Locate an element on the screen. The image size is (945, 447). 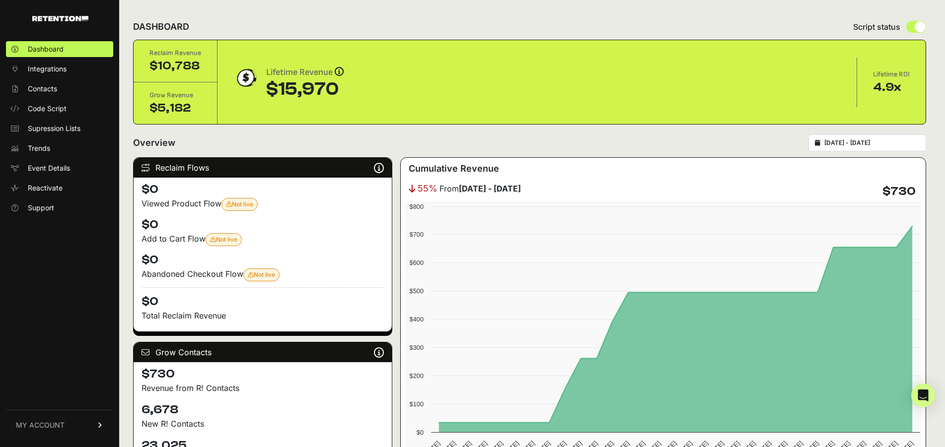
p: Total Reclaim Revenue is located at coordinates (263, 316).